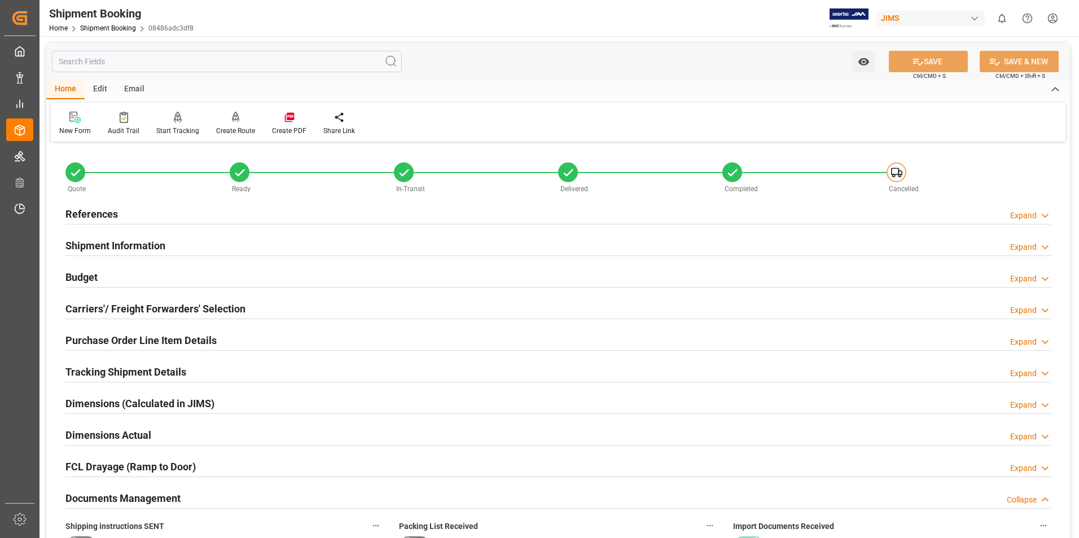 This screenshot has width=1079, height=538. I want to click on span: Ready, so click(241, 189).